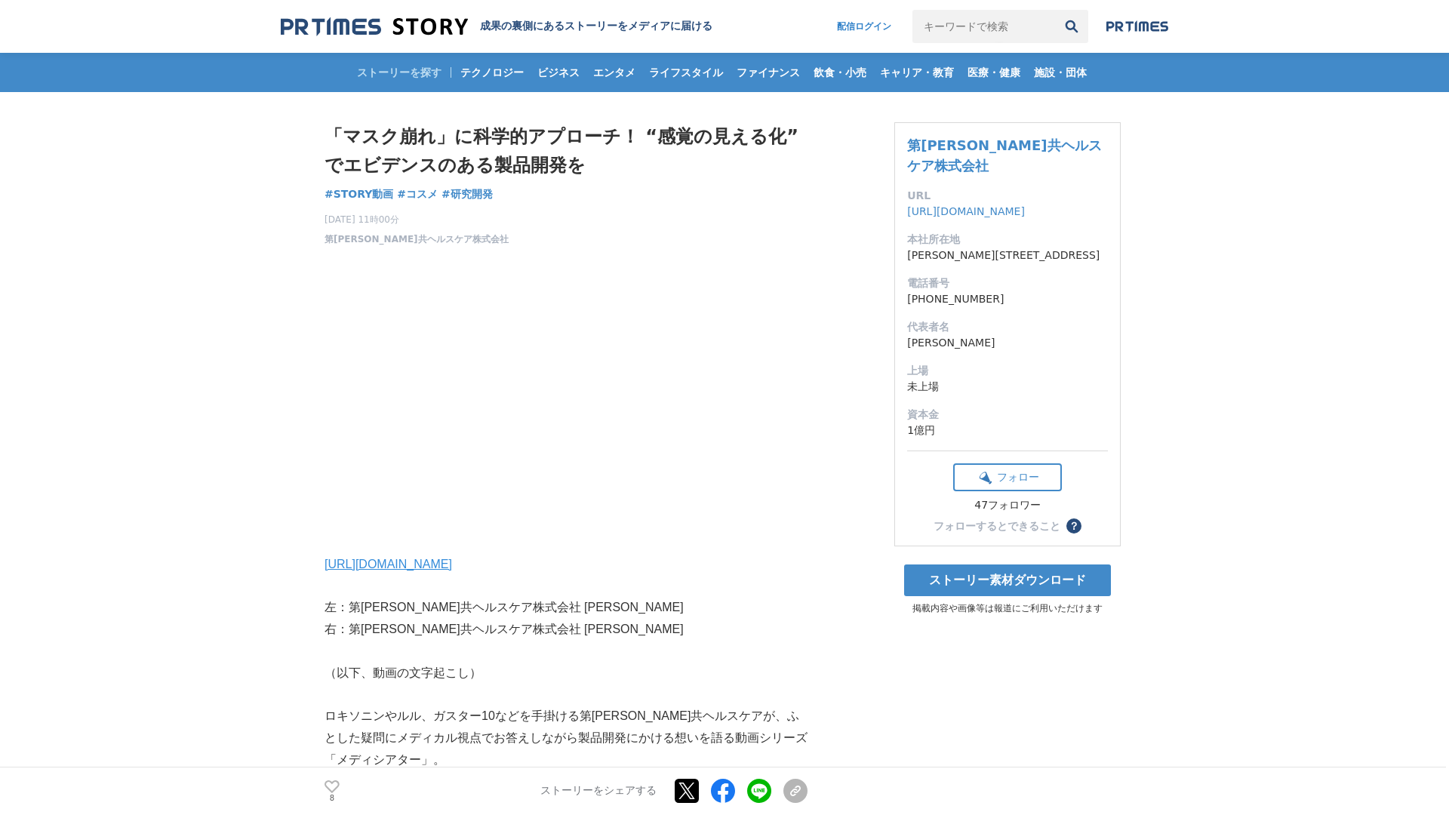 The image size is (1449, 815). What do you see at coordinates (1007, 608) in the screenshot?
I see `p: 掲載内容や画像等は報道にご利用いただけます` at bounding box center [1007, 608].